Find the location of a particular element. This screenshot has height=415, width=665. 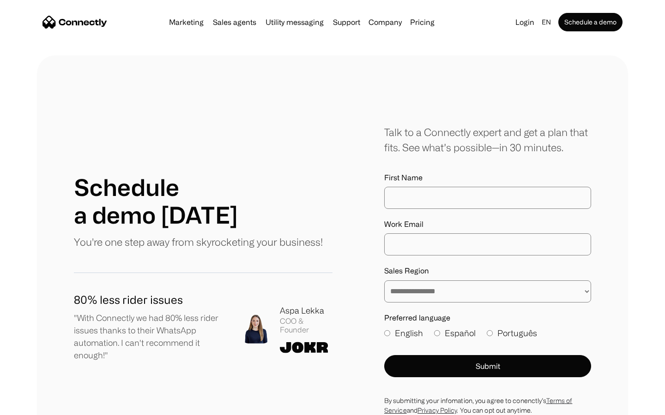

label: Preferred language is located at coordinates (487, 318).